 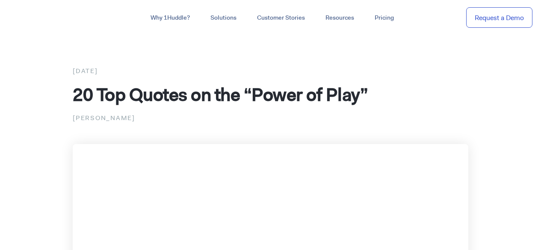 What do you see at coordinates (384, 18) in the screenshot?
I see `a: Pricing` at bounding box center [384, 18].